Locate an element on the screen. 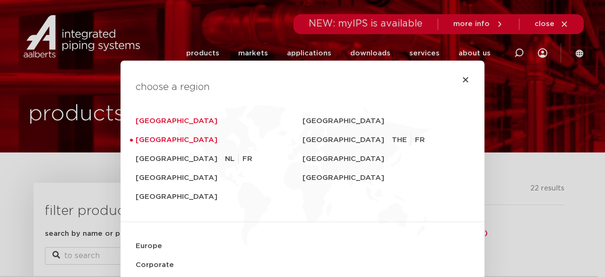 The image size is (605, 277). font: THE is located at coordinates (399, 139).